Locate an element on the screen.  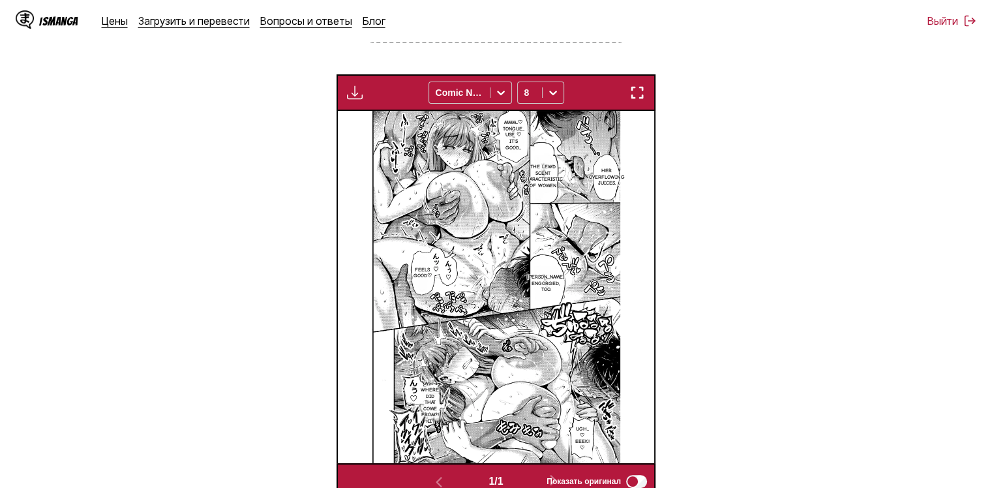
img: Manga Panel is located at coordinates (496, 286).